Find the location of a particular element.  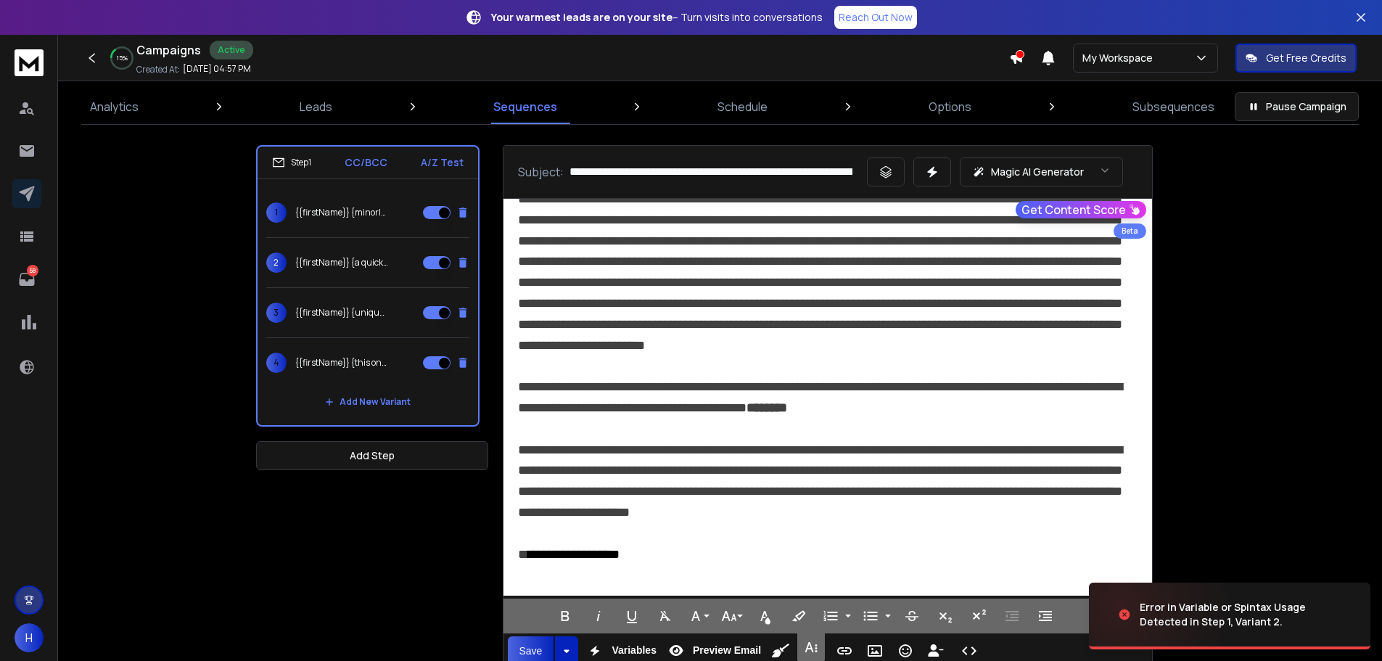

p: 58 is located at coordinates (33, 271).